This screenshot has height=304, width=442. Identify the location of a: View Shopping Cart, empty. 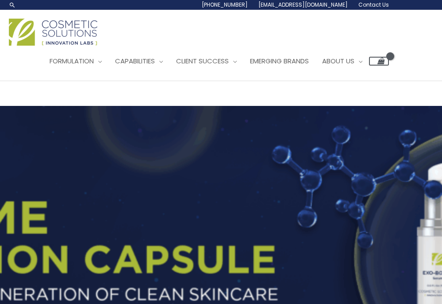
(379, 61).